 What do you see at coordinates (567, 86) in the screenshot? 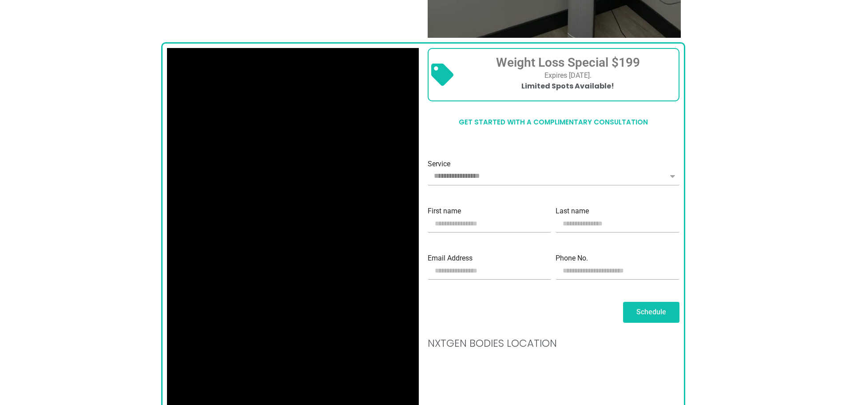
I see `b: Limited Spots Available!` at bounding box center [567, 86].